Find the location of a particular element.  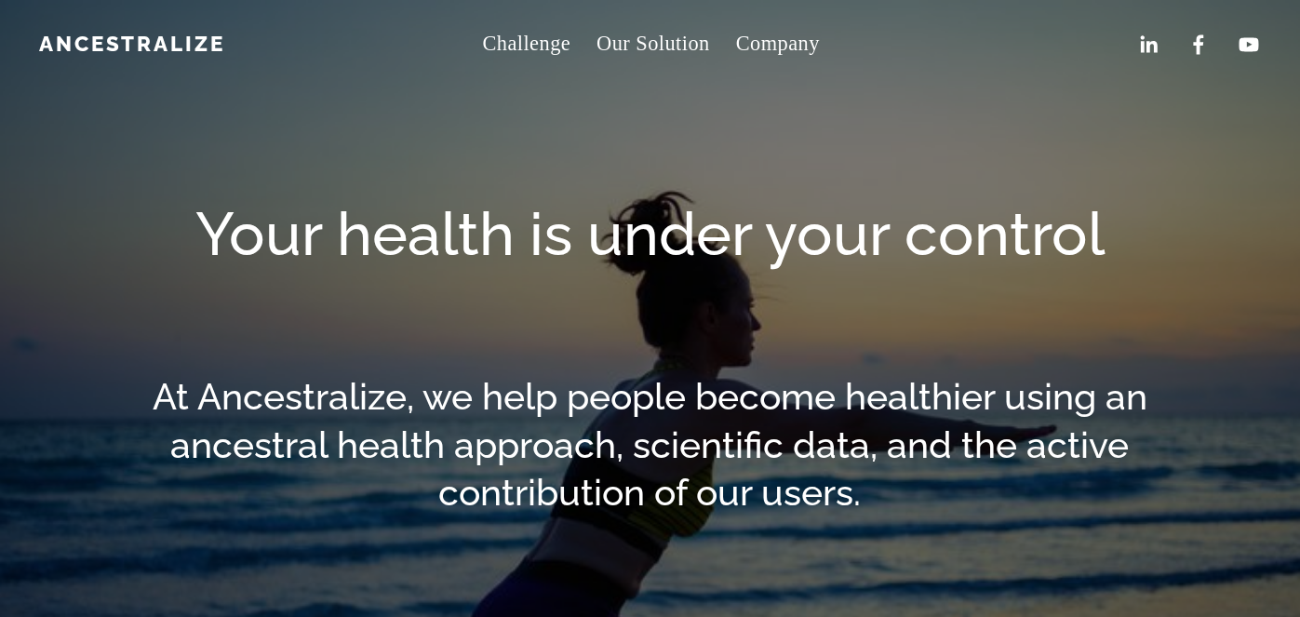

a: Our Solution is located at coordinates (653, 44).